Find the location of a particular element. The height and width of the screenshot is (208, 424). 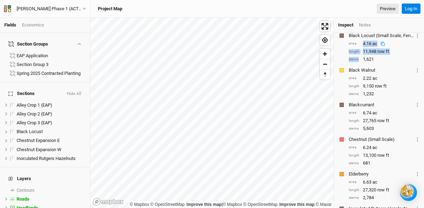

span: Enter fullscreen is located at coordinates (325, 26).